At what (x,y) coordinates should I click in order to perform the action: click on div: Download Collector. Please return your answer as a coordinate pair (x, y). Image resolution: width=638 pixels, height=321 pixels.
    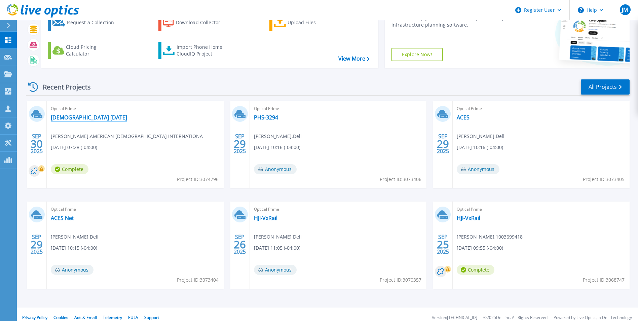
    Looking at the image, I should click on (203, 23).